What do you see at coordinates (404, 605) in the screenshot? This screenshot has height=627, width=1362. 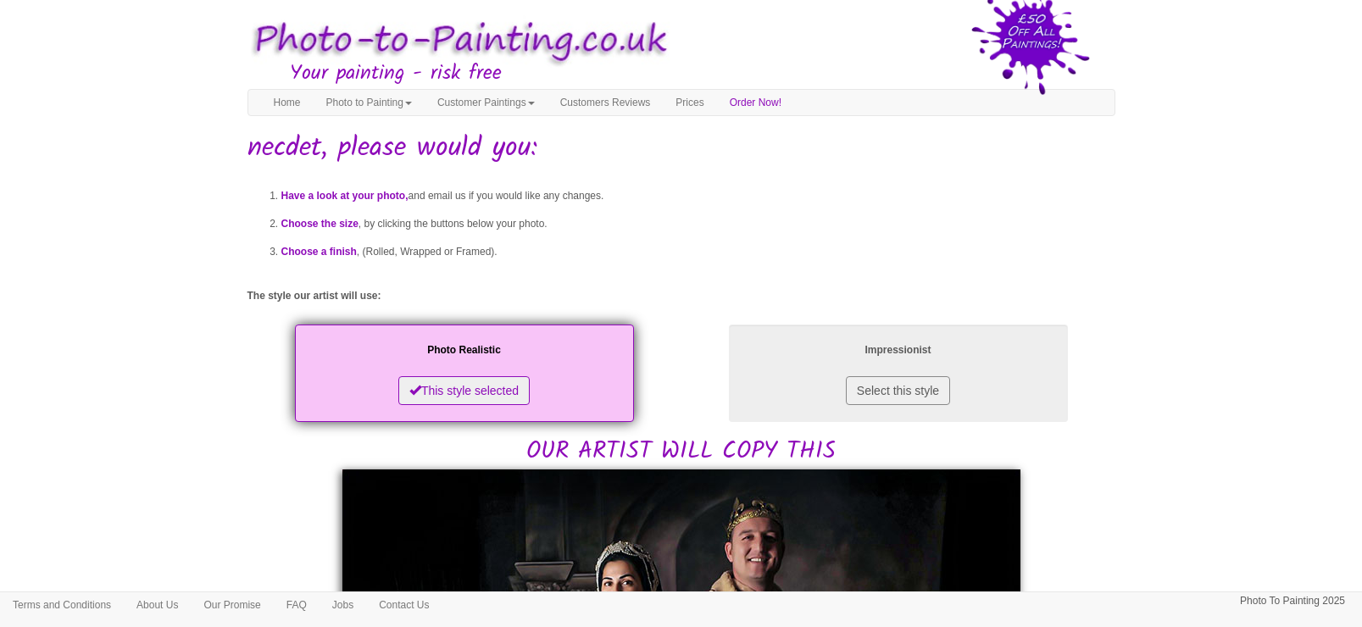 I see `a: Contact Us` at bounding box center [404, 605].